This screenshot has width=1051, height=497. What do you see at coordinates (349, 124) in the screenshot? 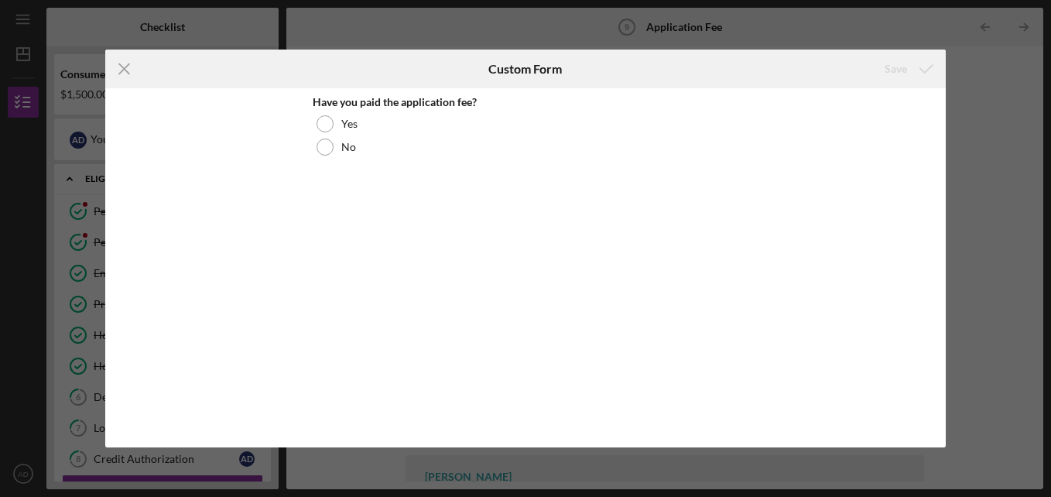
I see `label: Yes` at bounding box center [349, 124].